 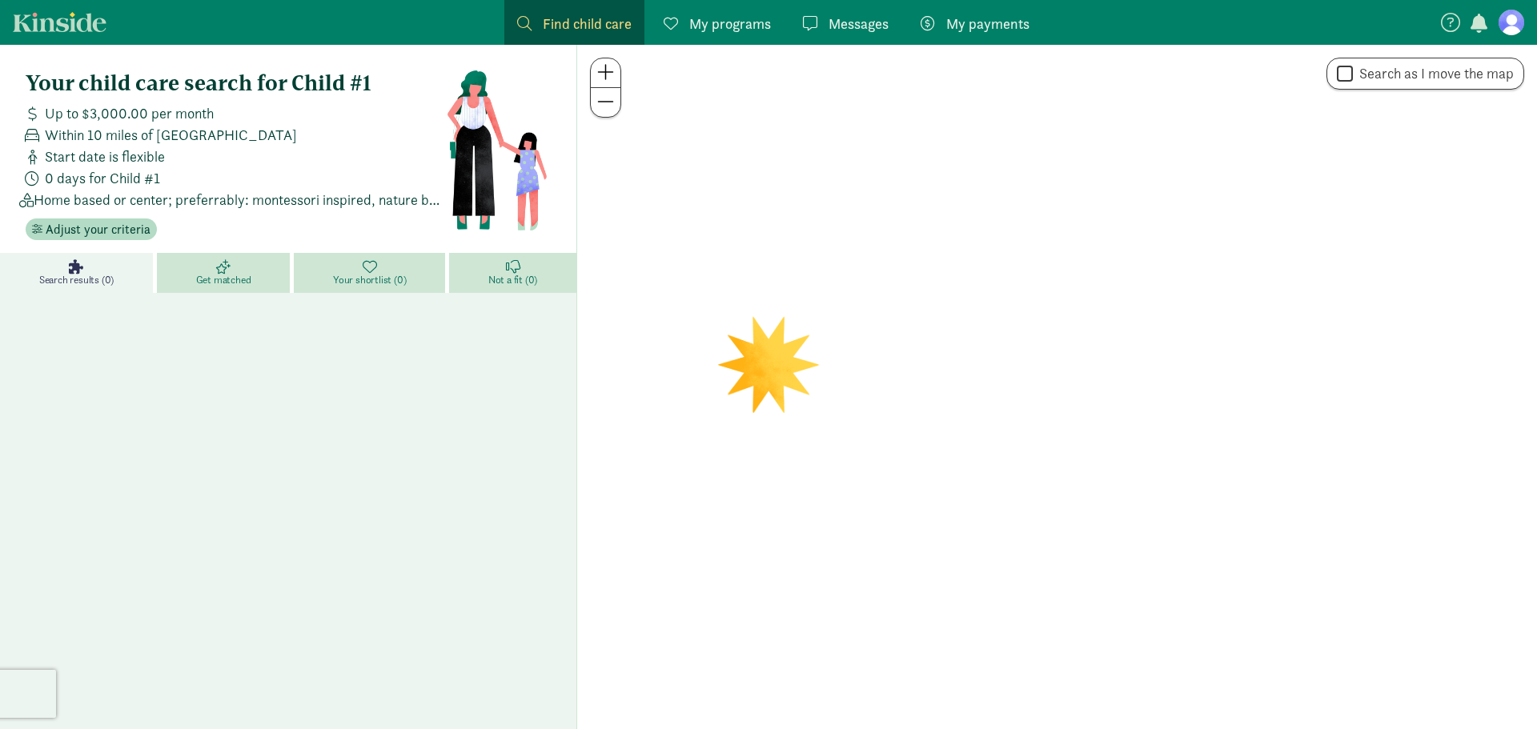 What do you see at coordinates (76, 280) in the screenshot?
I see `span: Search results (0)` at bounding box center [76, 280].